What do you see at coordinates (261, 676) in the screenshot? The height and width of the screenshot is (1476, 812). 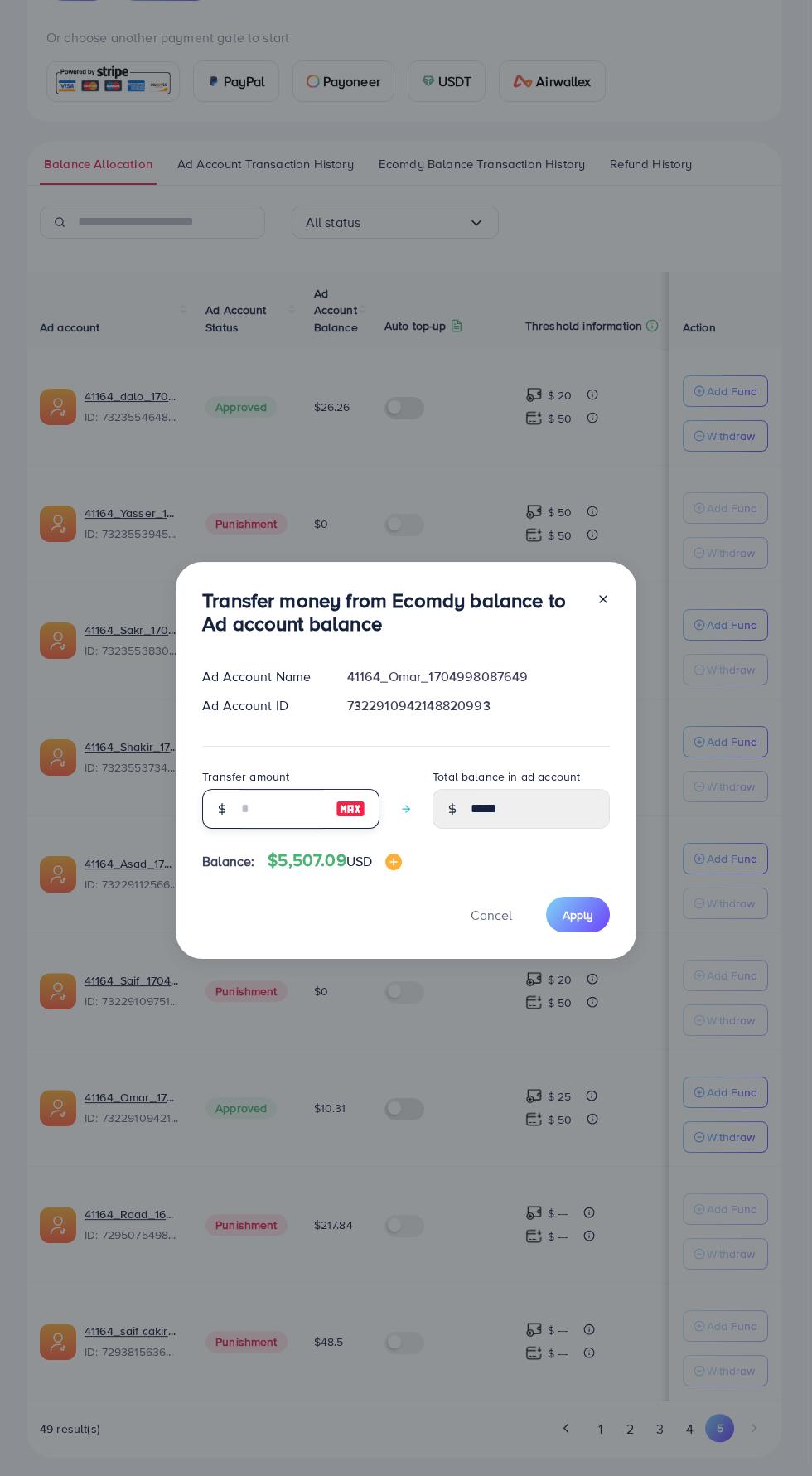 I see `div: Ad Account Name` at bounding box center [261, 676].